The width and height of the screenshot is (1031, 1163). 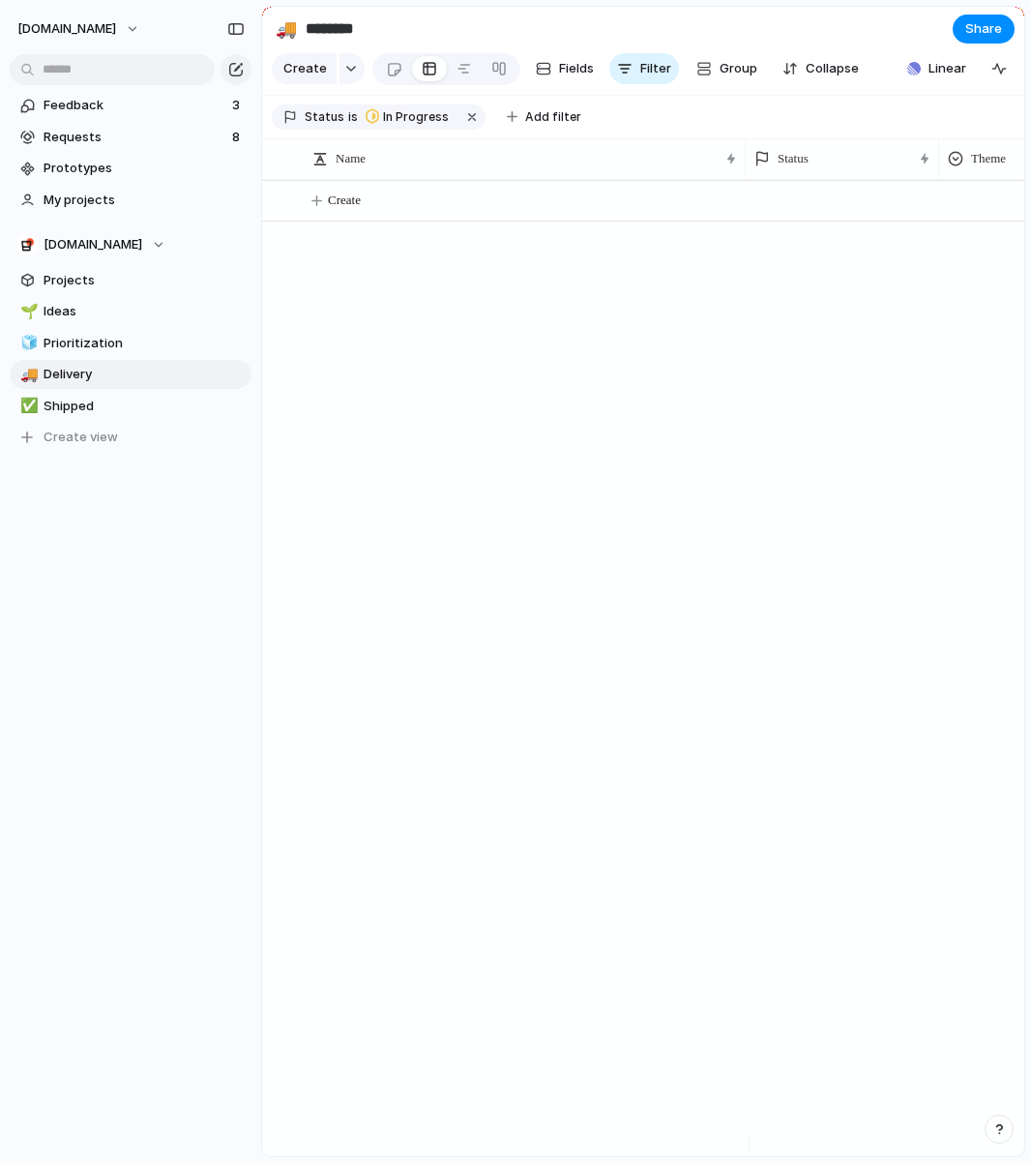 I want to click on a: 🚚Delivery, so click(x=131, y=374).